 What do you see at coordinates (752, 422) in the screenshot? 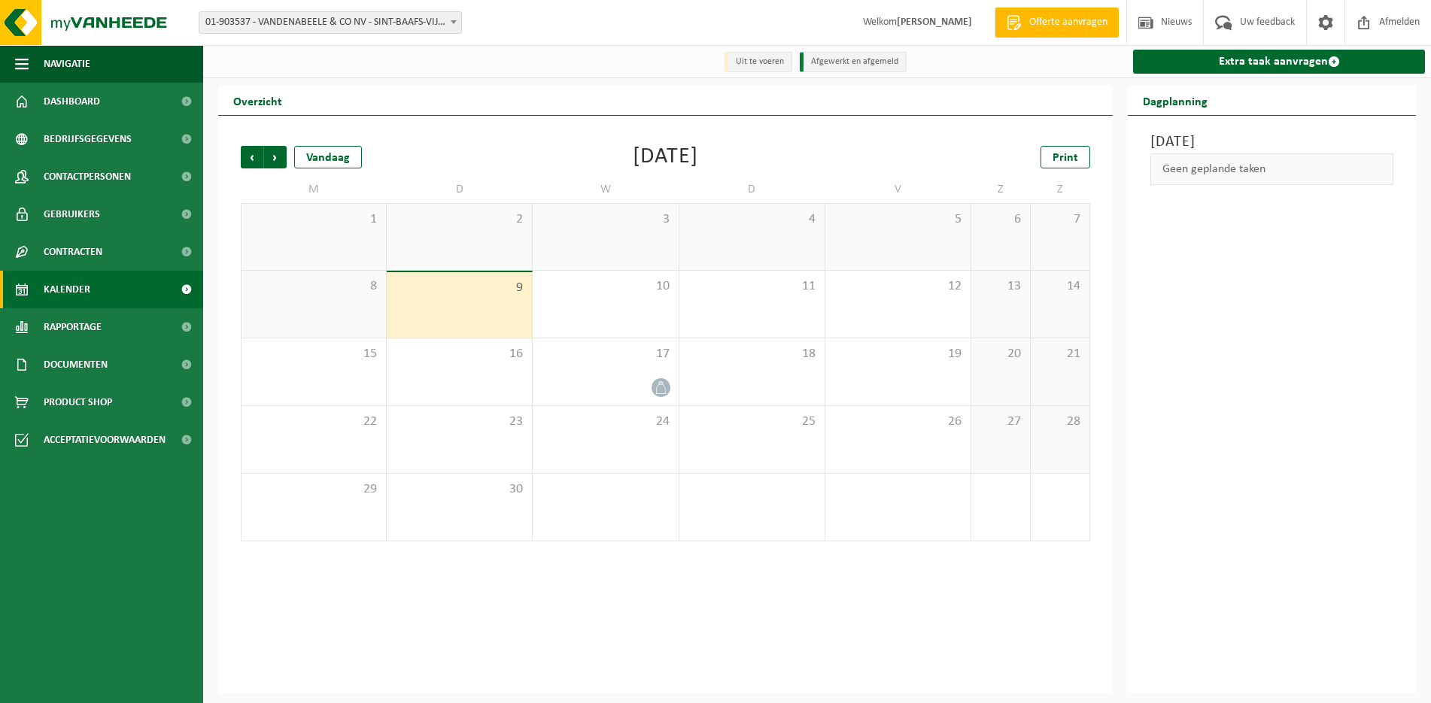
I see `span: 25` at bounding box center [752, 422].